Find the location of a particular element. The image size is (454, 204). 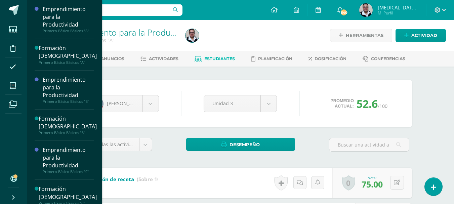

a: Actividad is located at coordinates (421, 35).